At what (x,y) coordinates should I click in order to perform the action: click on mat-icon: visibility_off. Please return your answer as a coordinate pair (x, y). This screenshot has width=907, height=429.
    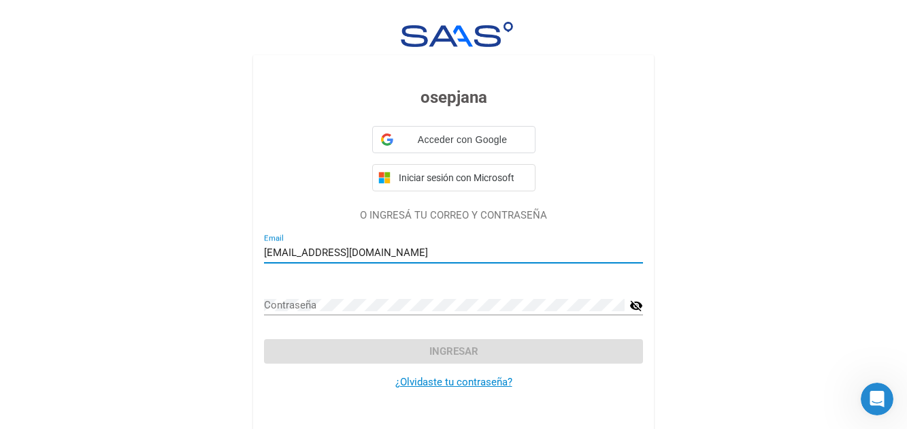
    Looking at the image, I should click on (636, 305).